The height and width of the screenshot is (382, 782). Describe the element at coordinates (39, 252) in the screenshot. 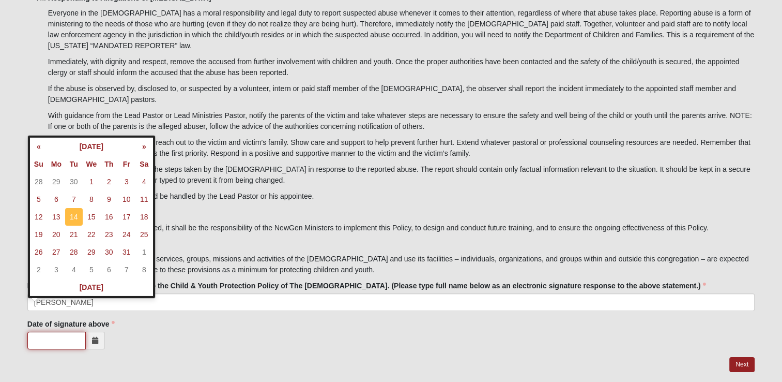

I see `td: 26` at that location.